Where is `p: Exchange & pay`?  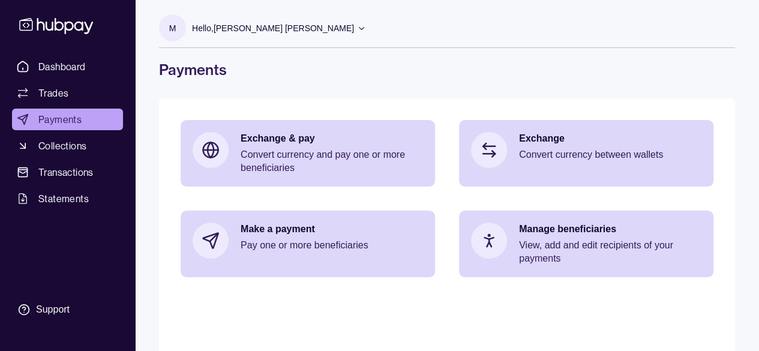 p: Exchange & pay is located at coordinates (332, 139).